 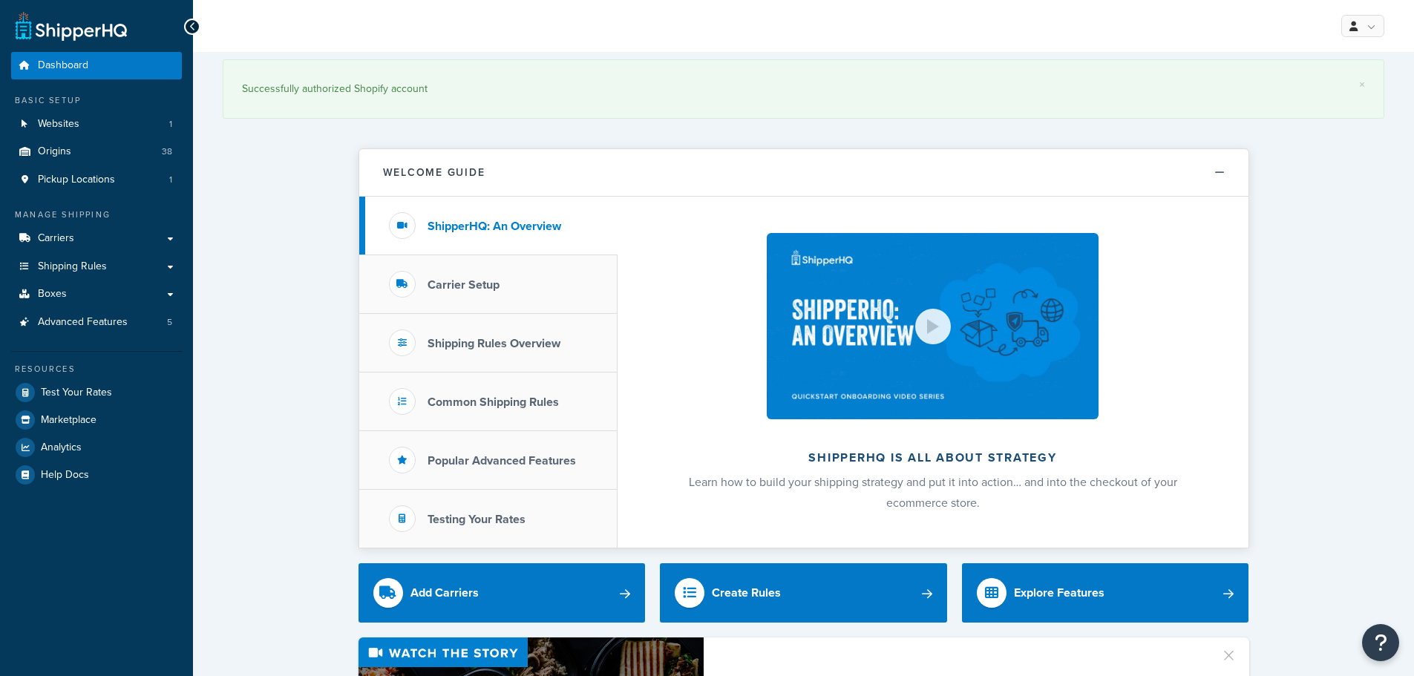 What do you see at coordinates (63, 65) in the screenshot?
I see `span: Dashboard` at bounding box center [63, 65].